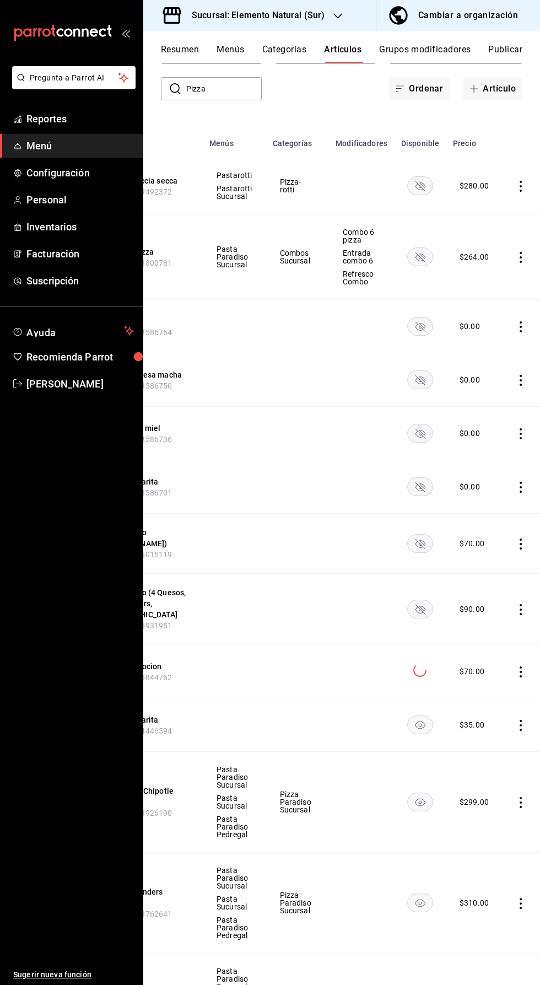 The image size is (540, 985). I want to click on span: Pastarotti Sucursal, so click(234, 192).